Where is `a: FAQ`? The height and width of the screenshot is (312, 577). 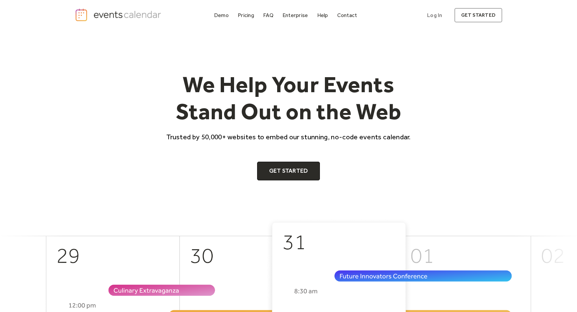 a: FAQ is located at coordinates (268, 15).